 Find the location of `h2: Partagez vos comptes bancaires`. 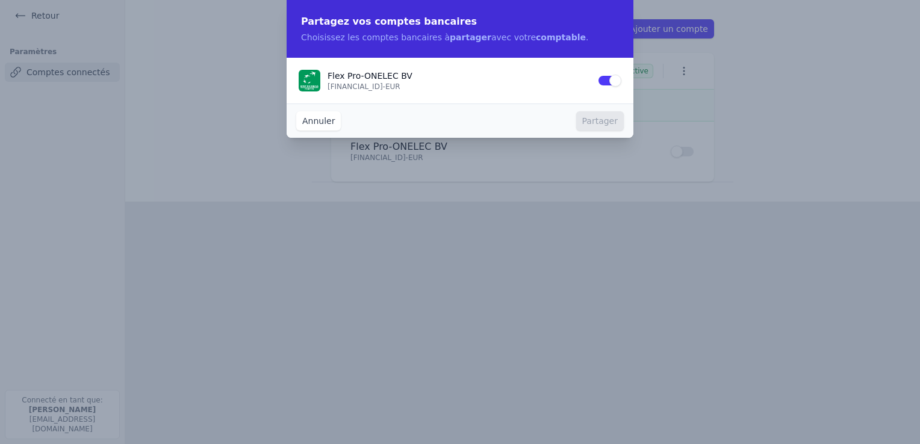

h2: Partagez vos comptes bancaires is located at coordinates (460, 22).